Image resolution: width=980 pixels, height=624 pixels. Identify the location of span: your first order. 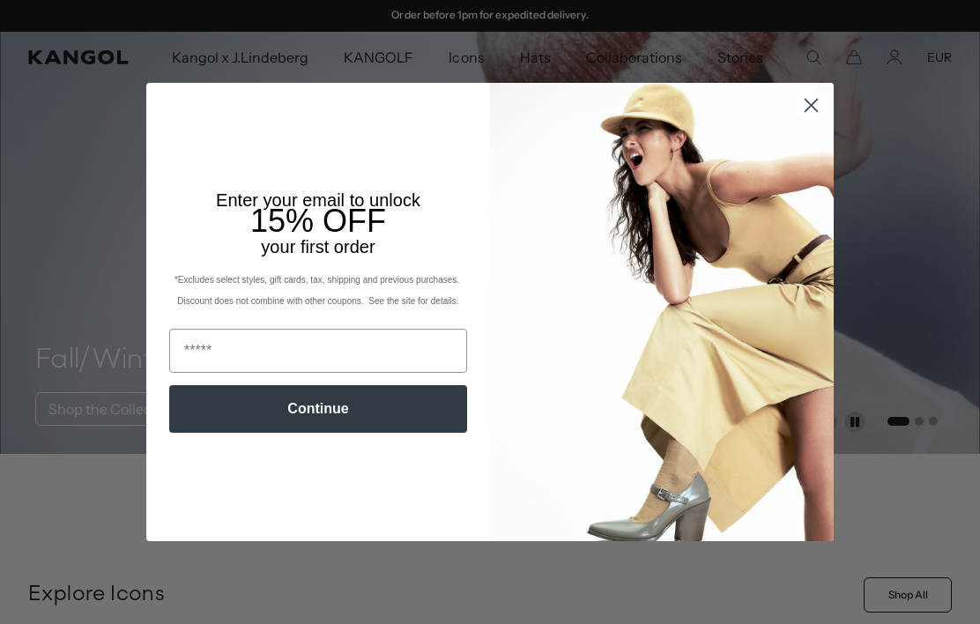
(317, 247).